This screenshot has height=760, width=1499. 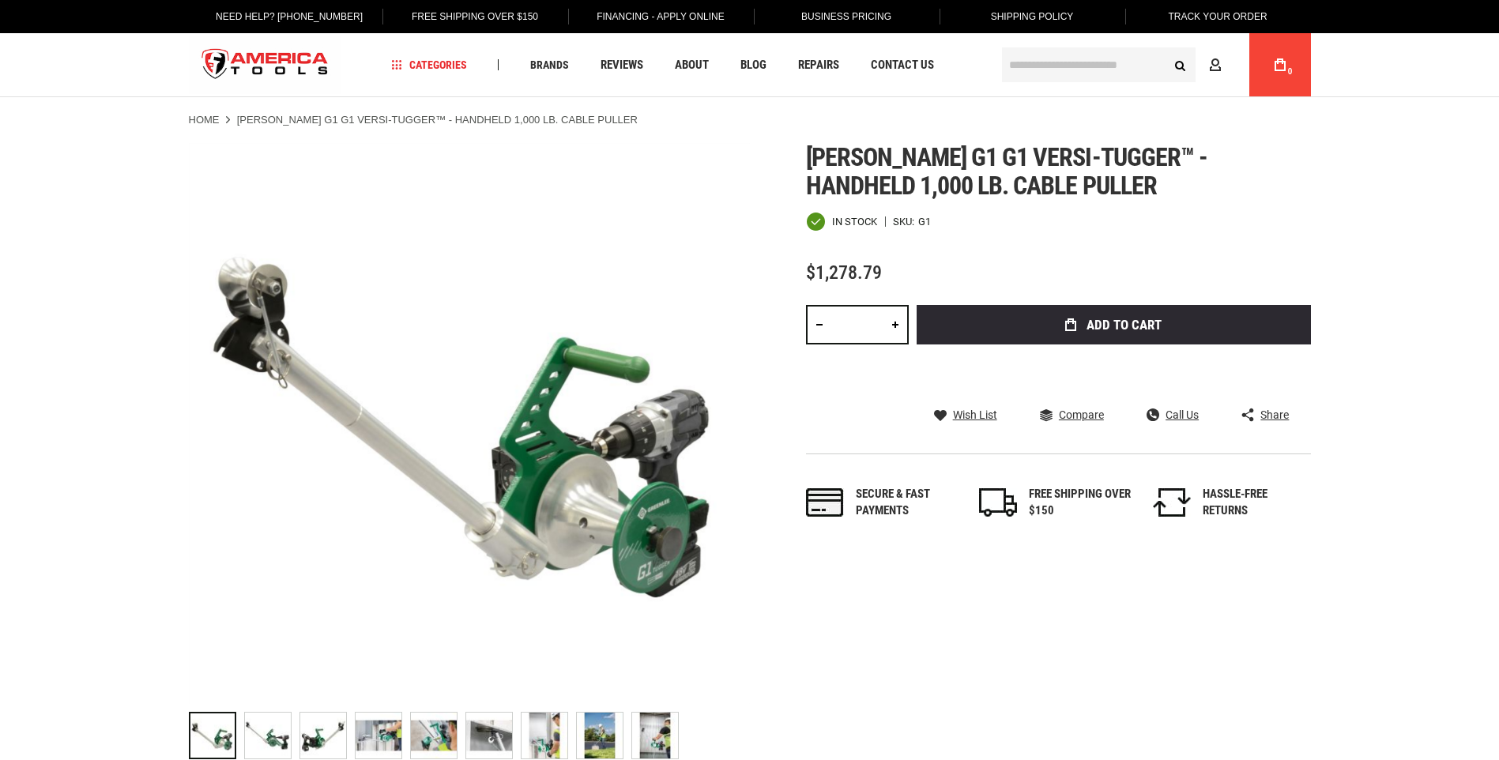 What do you see at coordinates (266, 65) in the screenshot?
I see `img: America Tools` at bounding box center [266, 65].